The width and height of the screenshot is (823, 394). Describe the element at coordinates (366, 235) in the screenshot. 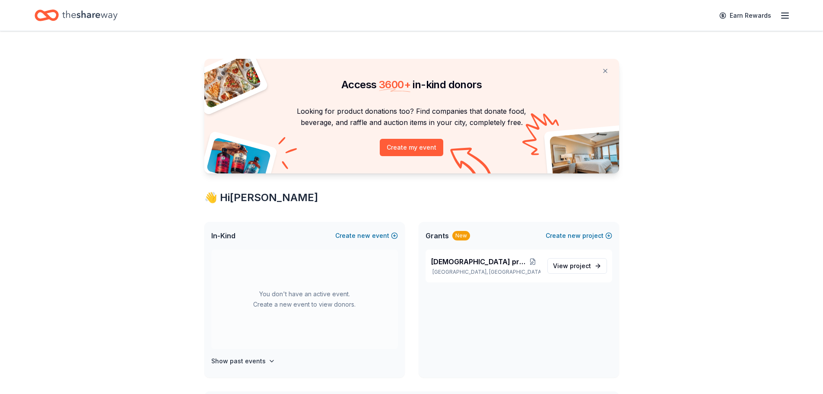

I see `button: Createnewevent` at that location.